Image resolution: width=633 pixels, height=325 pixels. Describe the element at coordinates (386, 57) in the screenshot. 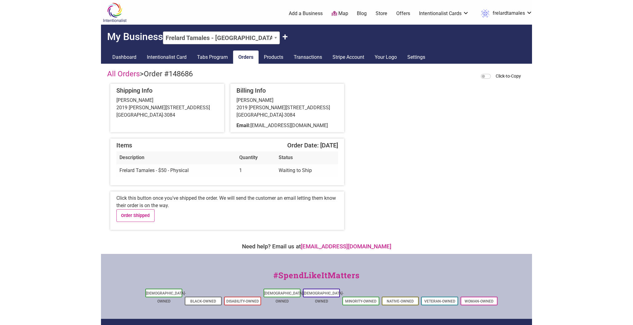

I see `a: Your Logo` at that location.